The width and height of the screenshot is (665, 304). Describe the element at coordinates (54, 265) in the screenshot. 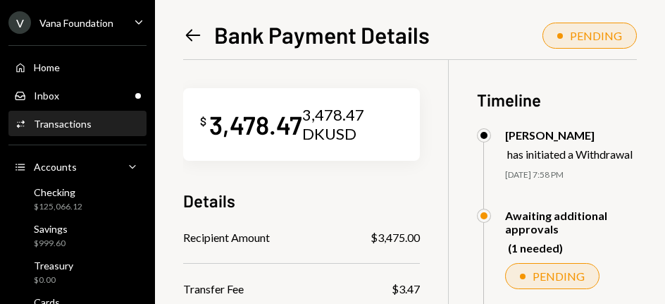

I see `div: Treasury` at that location.